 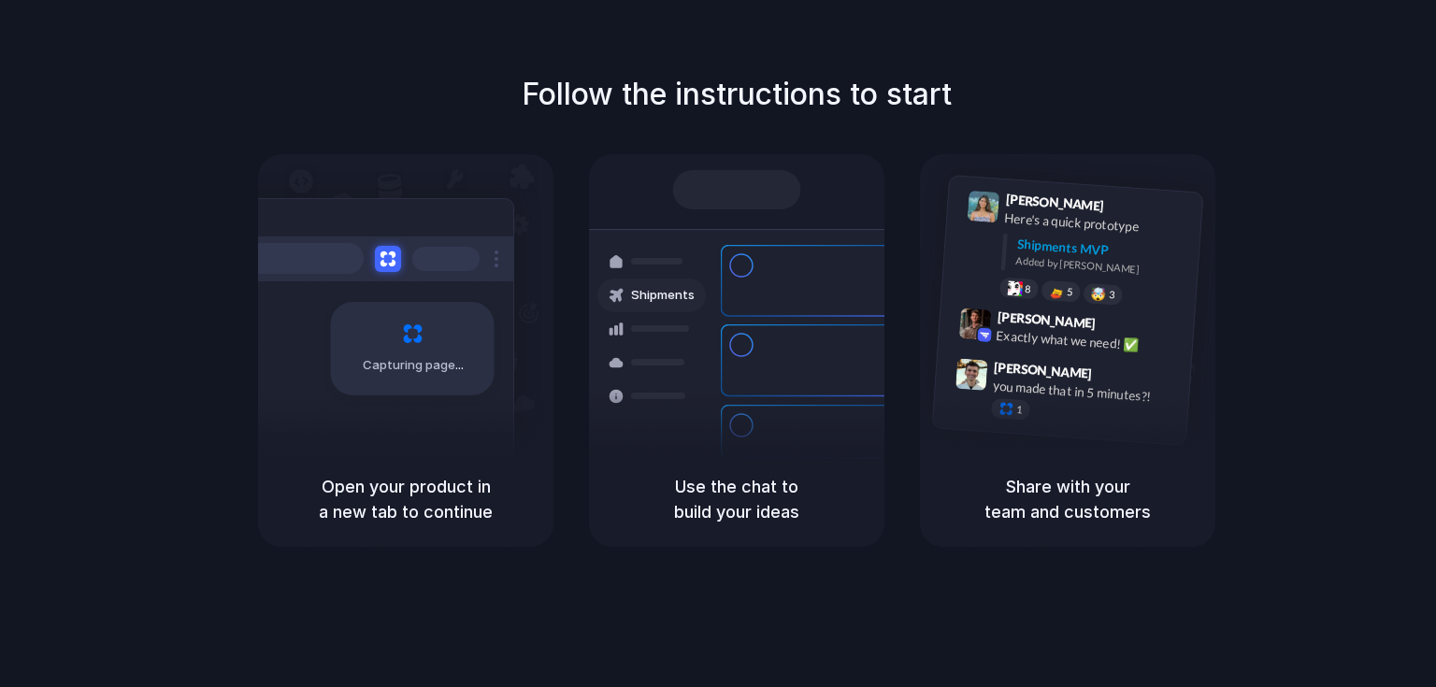 I want to click on div: Here's a quick prototype, so click(x=1098, y=224).